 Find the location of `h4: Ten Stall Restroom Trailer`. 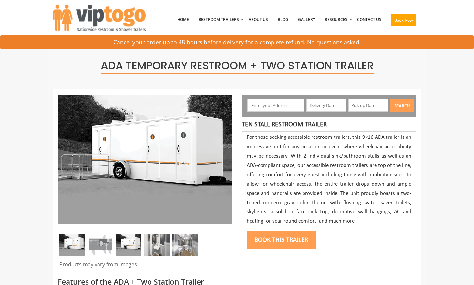

h4: Ten Stall Restroom Trailer is located at coordinates (326, 125).